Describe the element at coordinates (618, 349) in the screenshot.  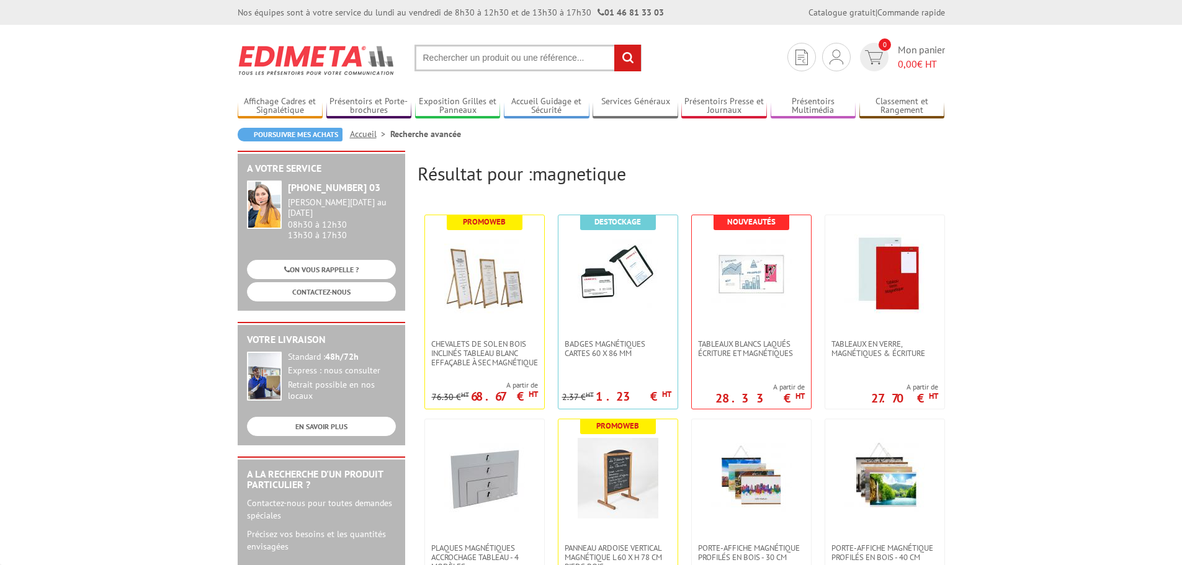
I see `span: Badges magnétiques cartes 60 x 86 mm` at that location.